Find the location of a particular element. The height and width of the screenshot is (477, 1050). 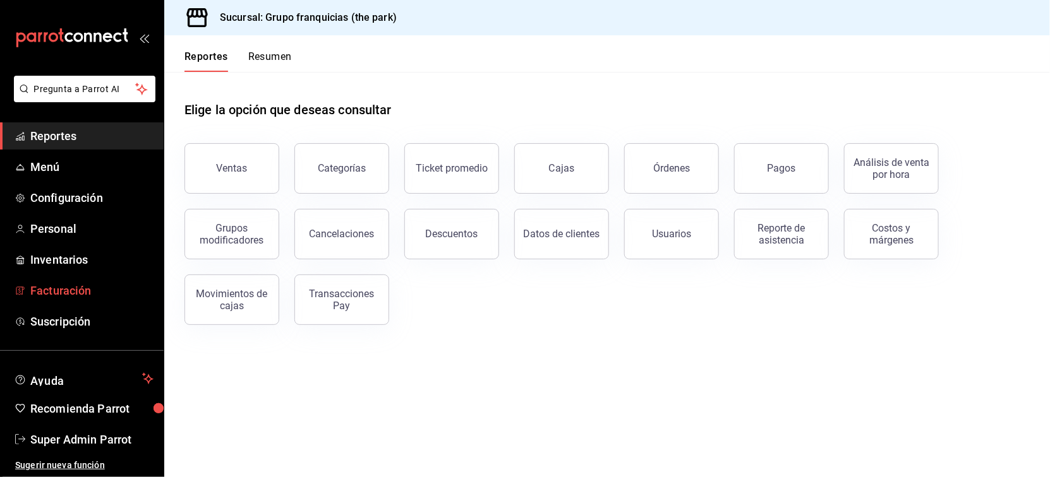

span: Menú is located at coordinates (92, 167).